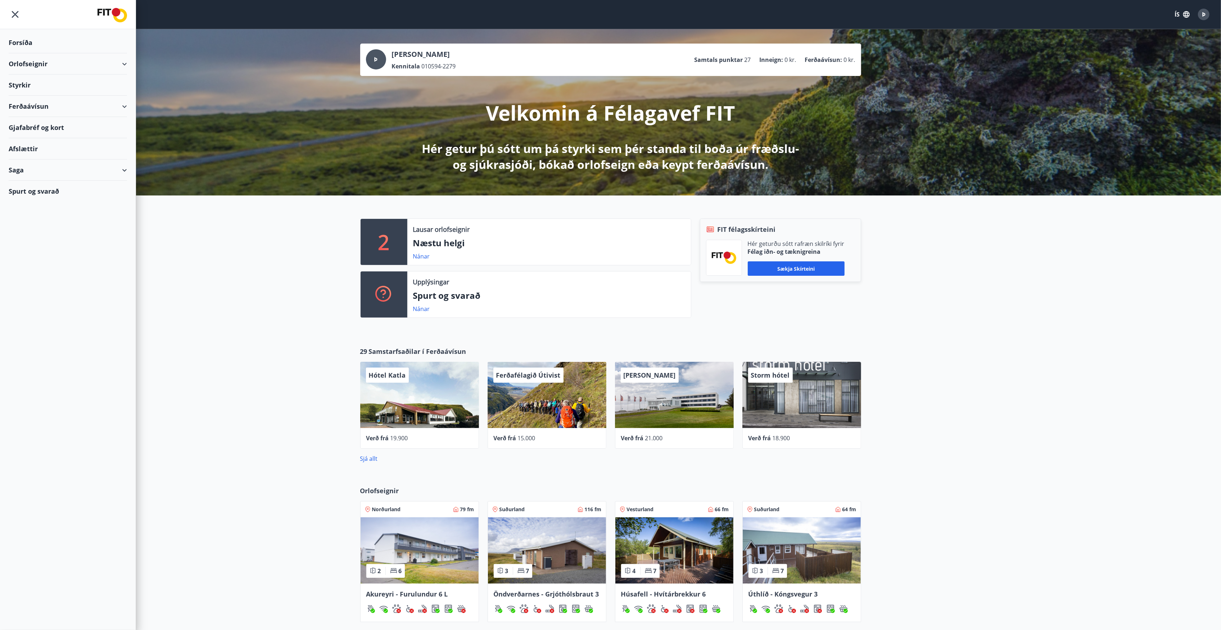  Describe the element at coordinates (369, 458) in the screenshot. I see `a: Sjá allt` at that location.